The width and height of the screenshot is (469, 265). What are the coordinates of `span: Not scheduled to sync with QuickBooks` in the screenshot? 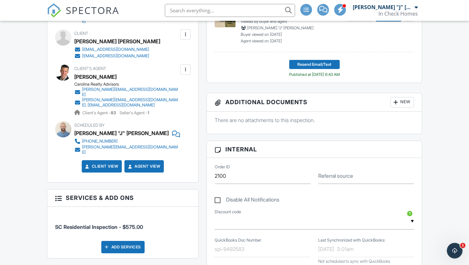 It's located at (354, 261).